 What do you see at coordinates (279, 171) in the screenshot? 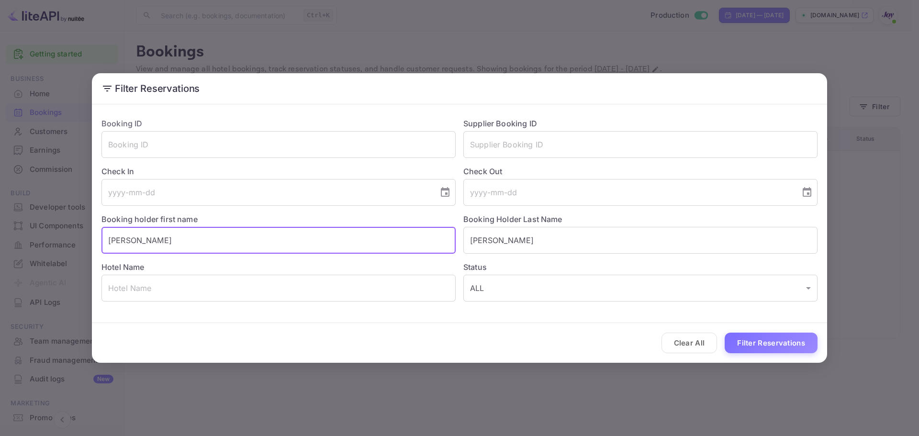
I see `label: Check In` at bounding box center [279, 171].